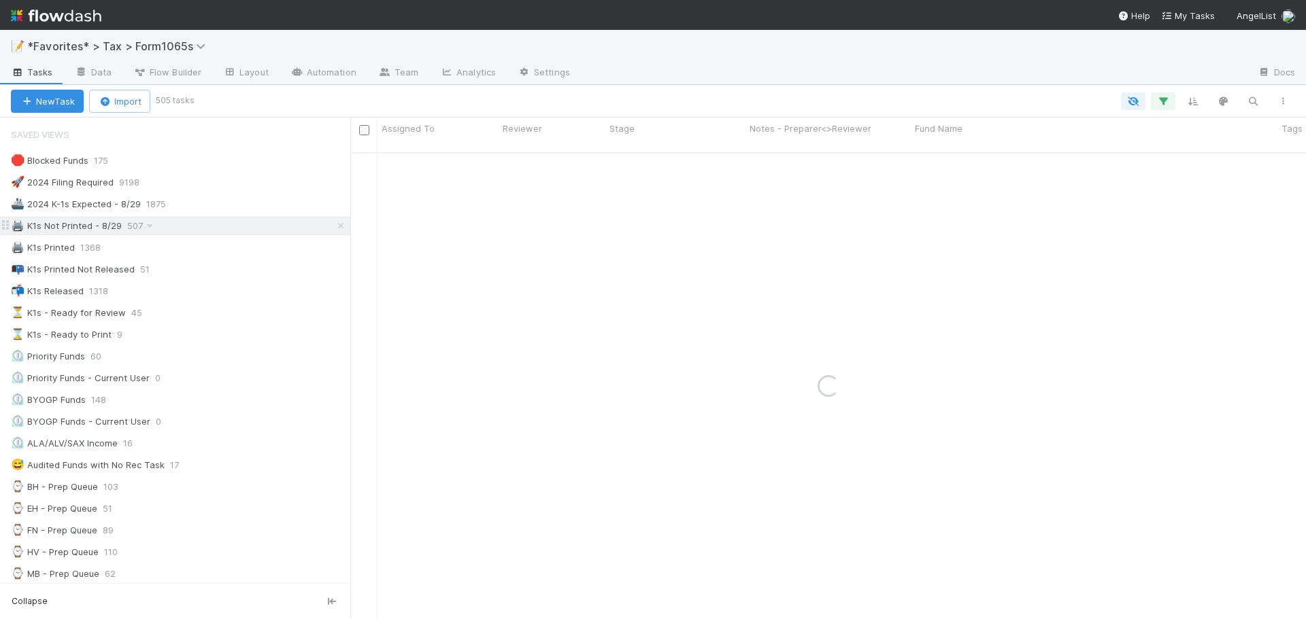 The height and width of the screenshot is (619, 1306). What do you see at coordinates (73, 269) in the screenshot?
I see `div: K1s Printed Not Released` at bounding box center [73, 269].